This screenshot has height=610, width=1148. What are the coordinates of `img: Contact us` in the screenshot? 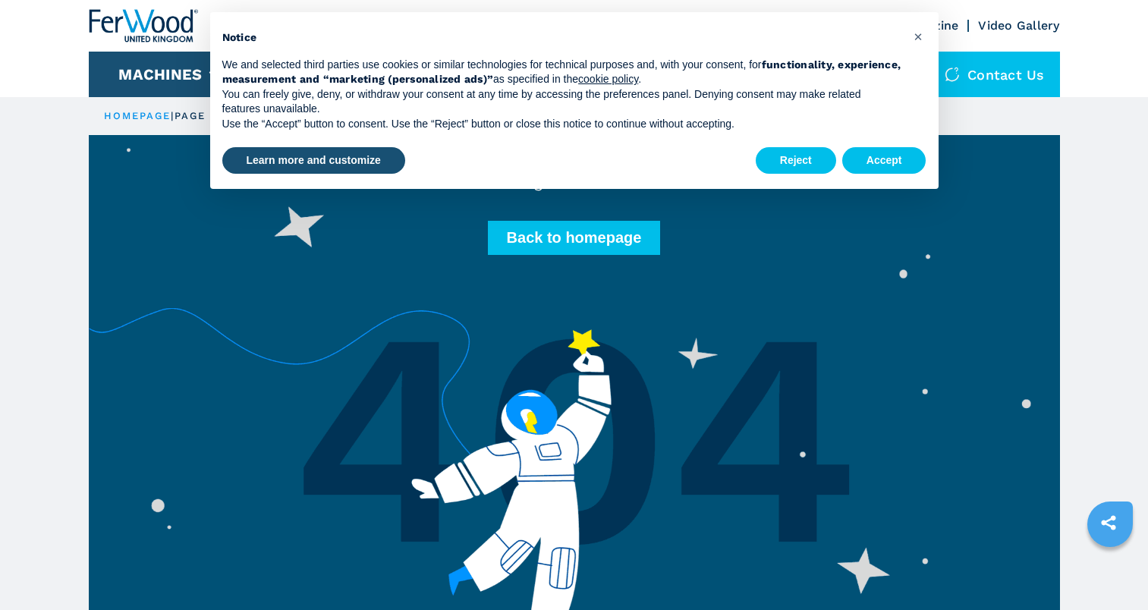 It's located at (952, 74).